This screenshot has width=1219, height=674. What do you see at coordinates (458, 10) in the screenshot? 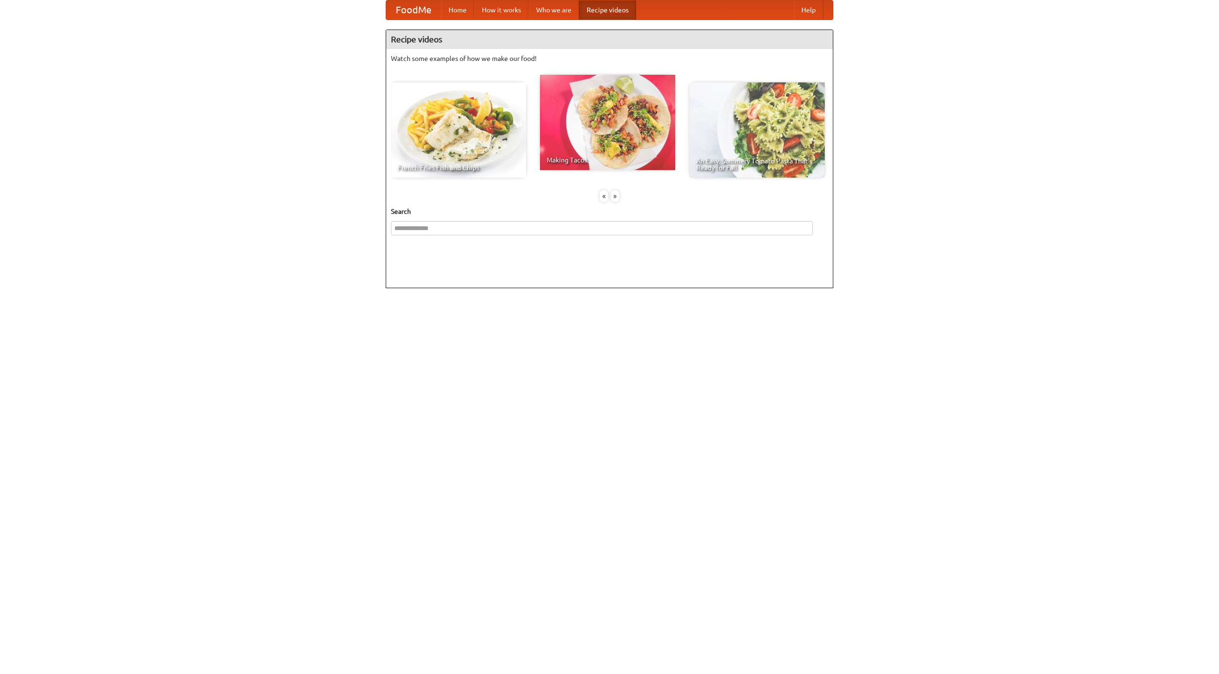
I see `a: Home` at bounding box center [458, 10].